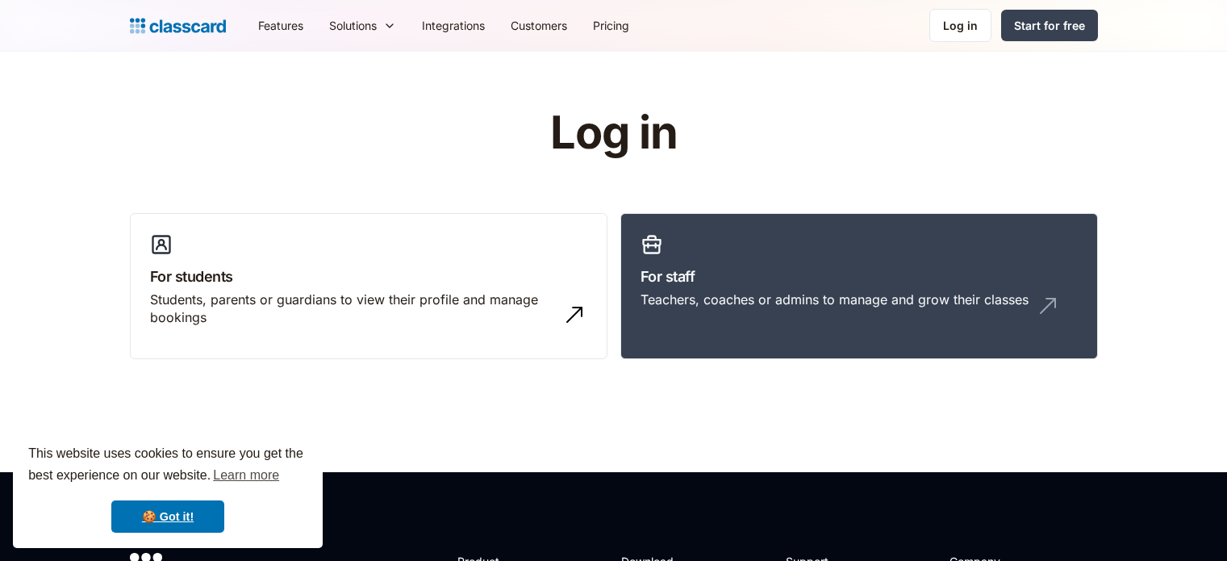 The height and width of the screenshot is (561, 1227). What do you see at coordinates (1050, 25) in the screenshot?
I see `div: Start for free` at bounding box center [1050, 25].